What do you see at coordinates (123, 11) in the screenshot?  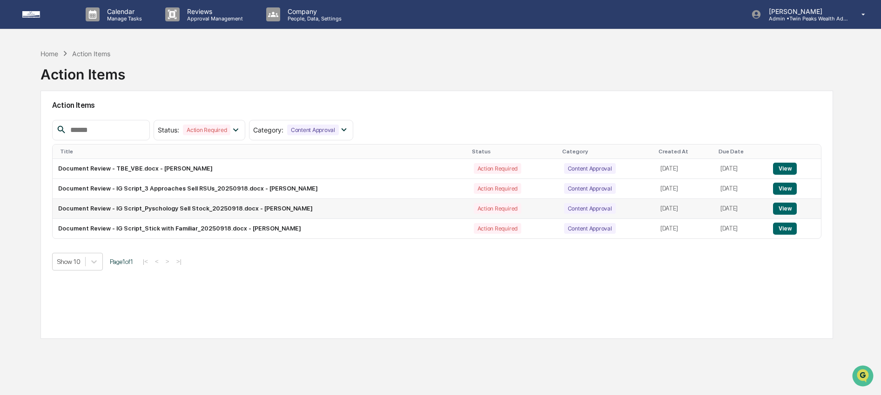 I see `p: Calendar` at bounding box center [123, 11].